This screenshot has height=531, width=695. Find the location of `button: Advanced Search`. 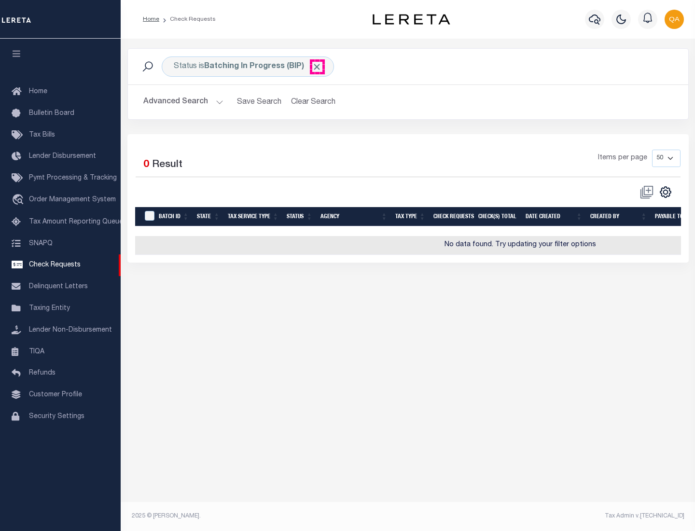

button: Advanced Search is located at coordinates (183, 102).